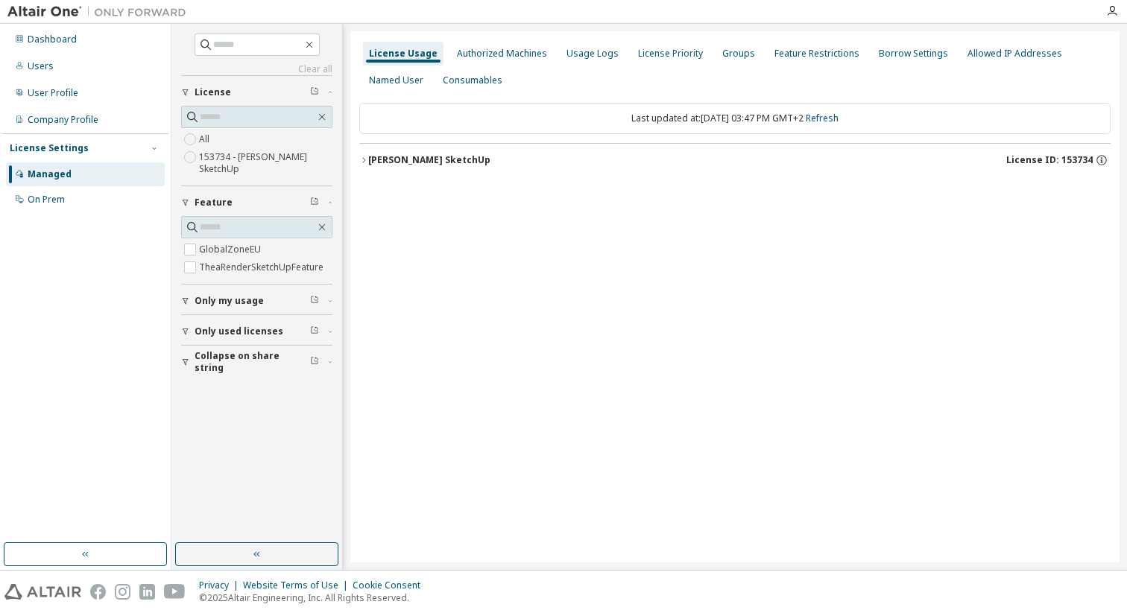 This screenshot has height=613, width=1127. What do you see at coordinates (817, 54) in the screenshot?
I see `div: Feature Restrictions` at bounding box center [817, 54].